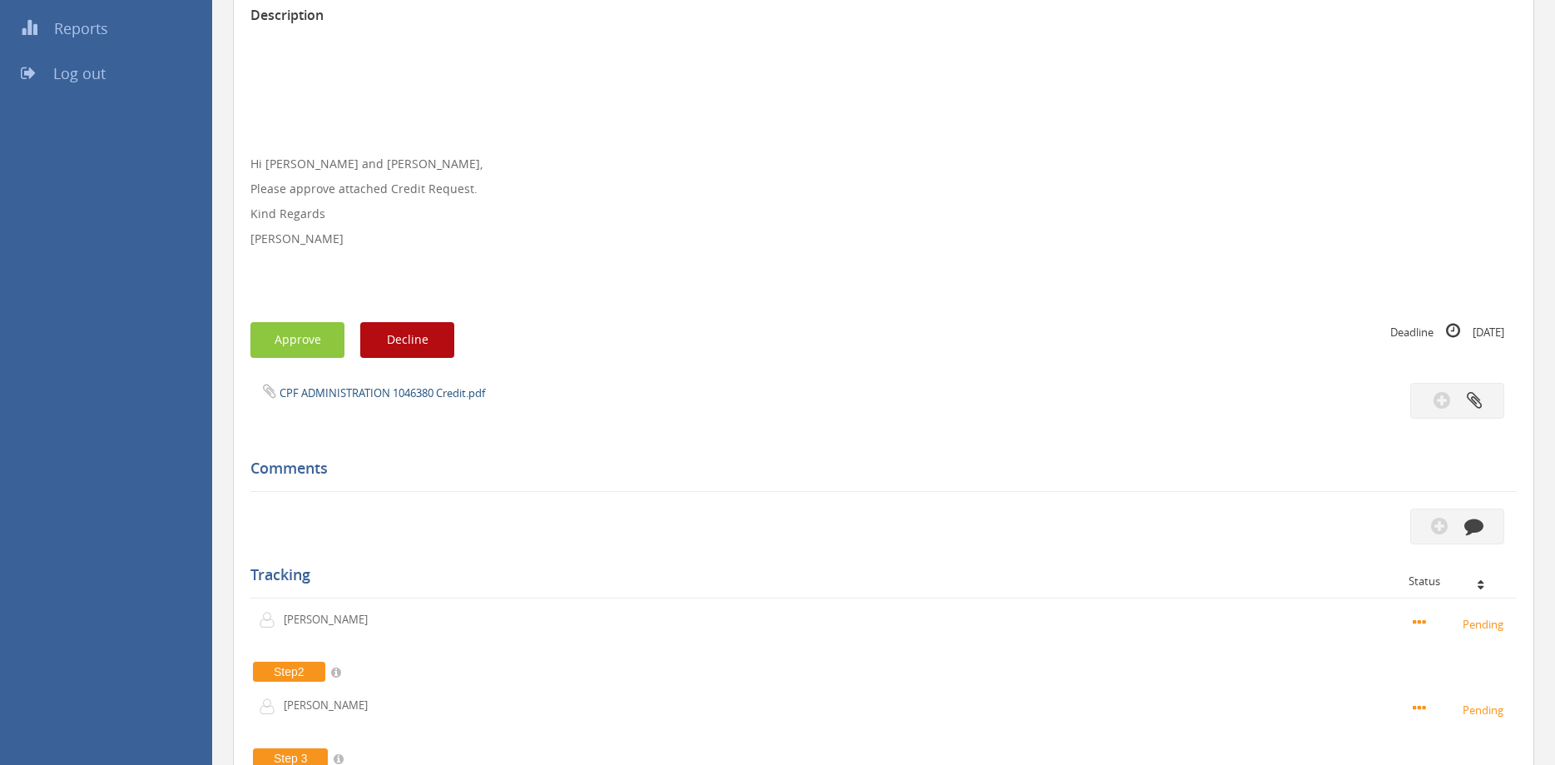 The width and height of the screenshot is (1555, 765). Describe the element at coordinates (884, 189) in the screenshot. I see `p: Please approve attached Credit Request.` at that location.